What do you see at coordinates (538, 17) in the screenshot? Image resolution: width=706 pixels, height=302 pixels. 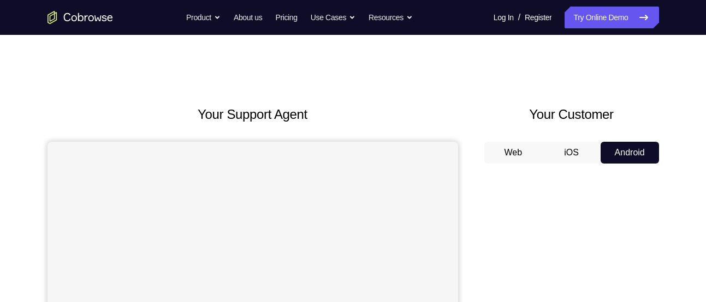 I see `a: Register` at bounding box center [538, 17].